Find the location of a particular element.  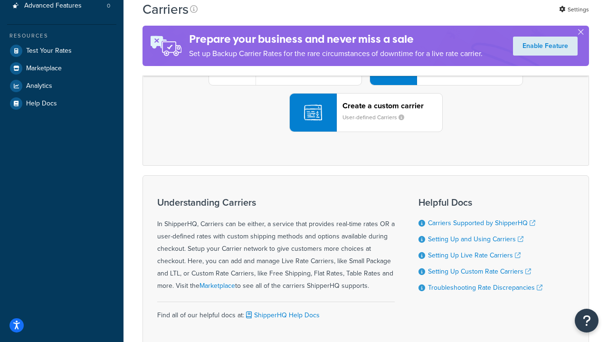

p: Set up Backup Carrier Rates for the rare circumstances of downtime for a live rate carrier. is located at coordinates (336, 54).